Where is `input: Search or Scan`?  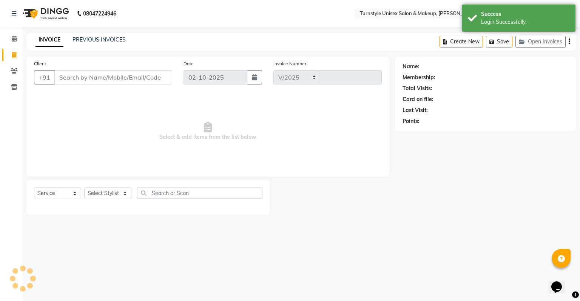
input: Search or Scan is located at coordinates (200, 193).